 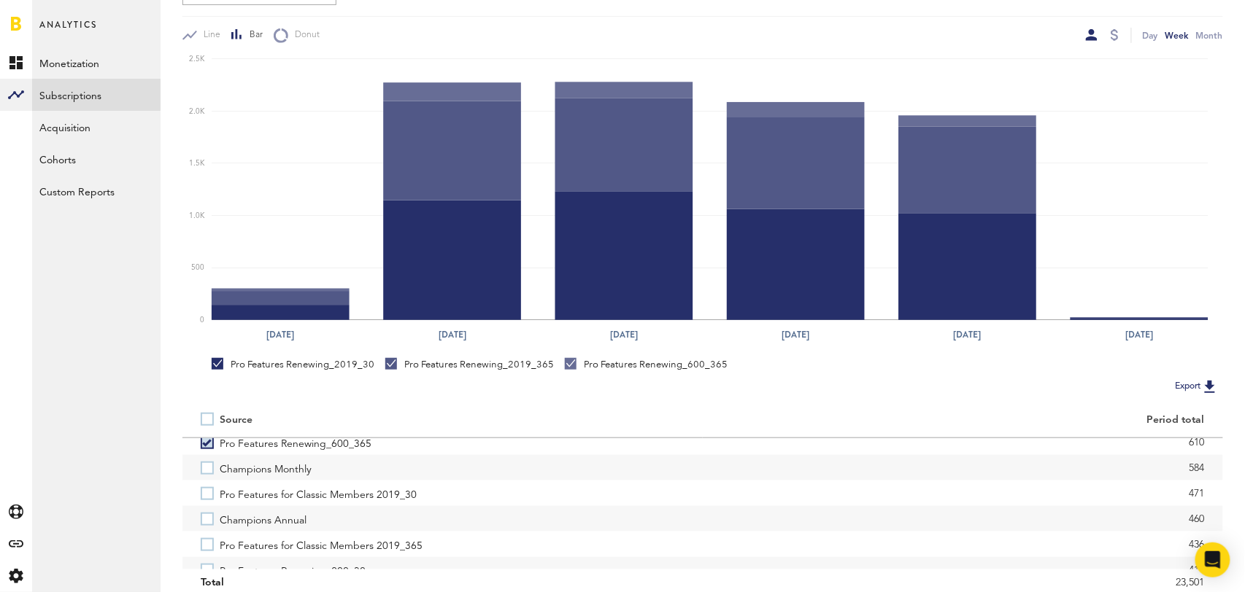 What do you see at coordinates (962, 468) in the screenshot?
I see `div: 584` at bounding box center [962, 468].